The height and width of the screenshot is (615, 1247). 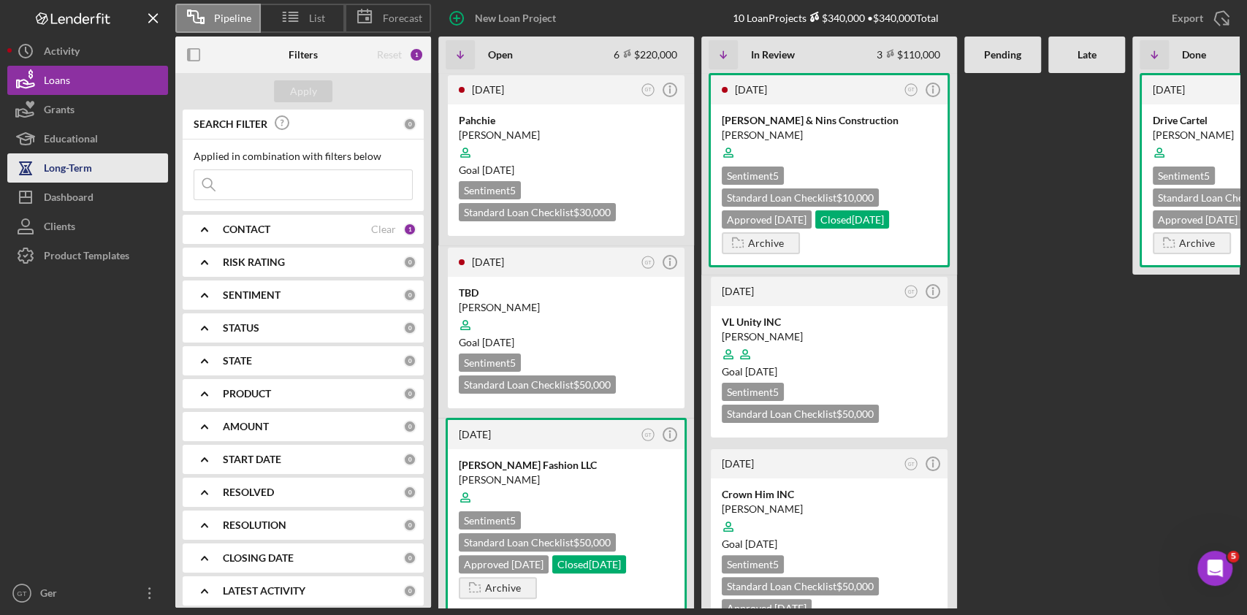 I want to click on b: RESOLVED, so click(x=248, y=493).